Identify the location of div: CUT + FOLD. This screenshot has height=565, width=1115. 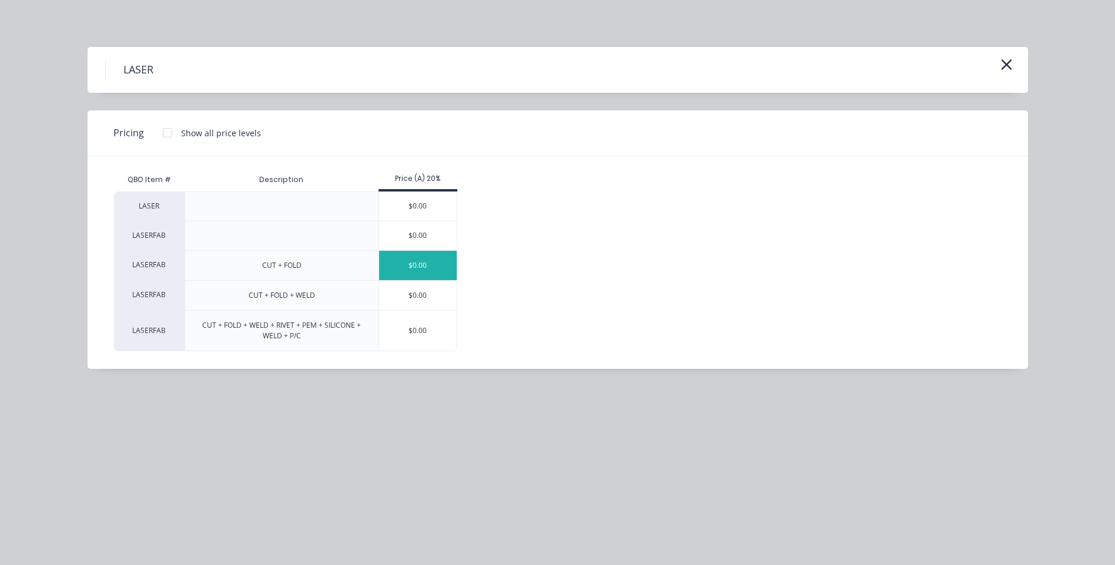
(281, 266).